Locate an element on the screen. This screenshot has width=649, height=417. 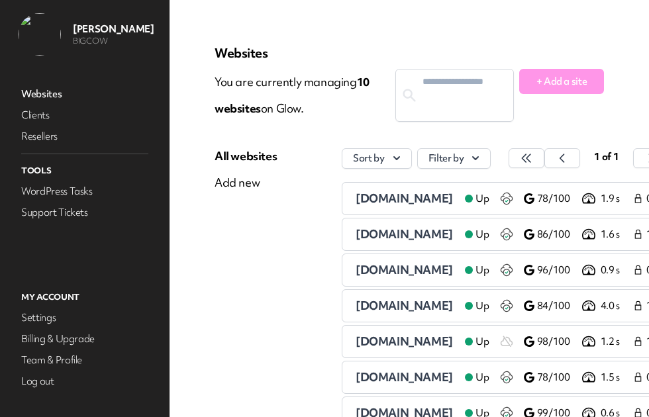
p: 1.9 s is located at coordinates (617, 199).